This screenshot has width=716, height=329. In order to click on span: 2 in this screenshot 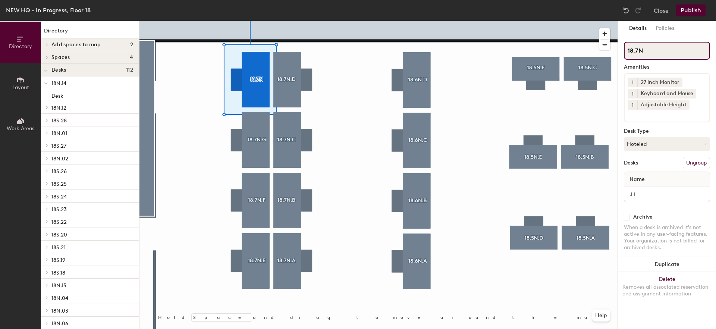, I will do `click(132, 45)`.